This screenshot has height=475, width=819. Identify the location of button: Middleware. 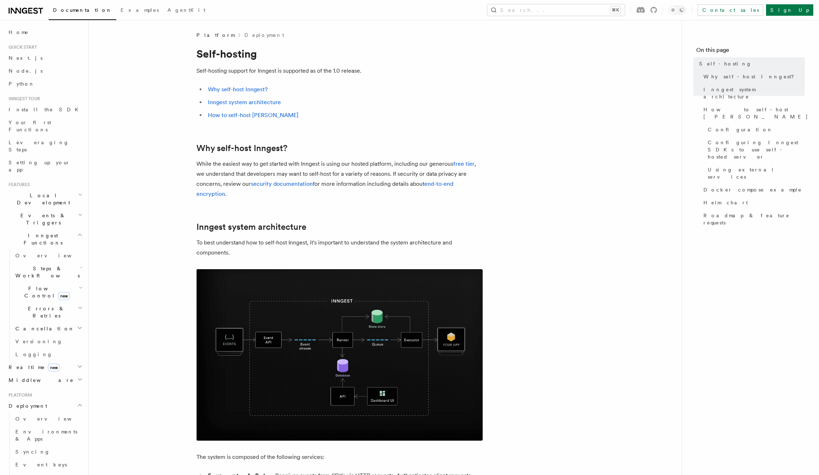
(45, 380).